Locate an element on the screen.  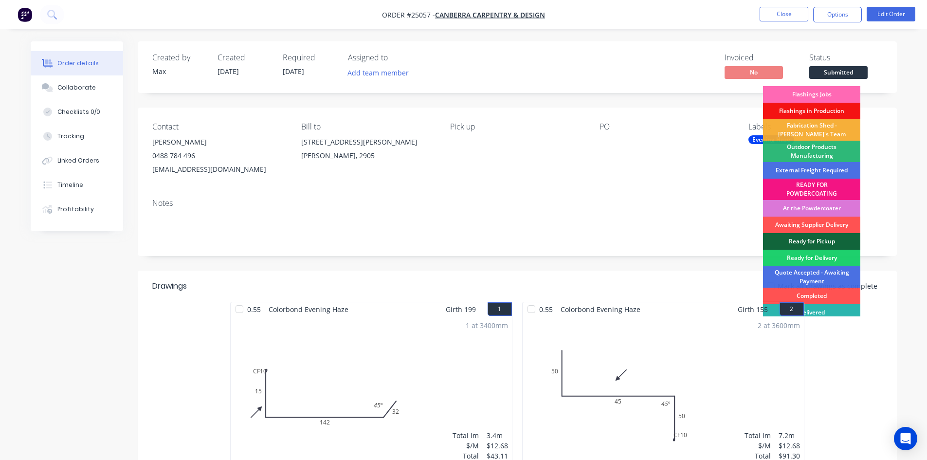
span: Order #25057 - is located at coordinates (408, 15).